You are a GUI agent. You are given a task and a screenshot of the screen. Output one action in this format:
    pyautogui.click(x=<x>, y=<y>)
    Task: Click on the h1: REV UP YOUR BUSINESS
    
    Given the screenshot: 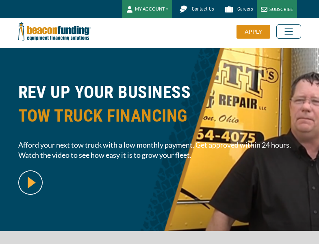 What is the action you would take?
    pyautogui.click(x=160, y=107)
    